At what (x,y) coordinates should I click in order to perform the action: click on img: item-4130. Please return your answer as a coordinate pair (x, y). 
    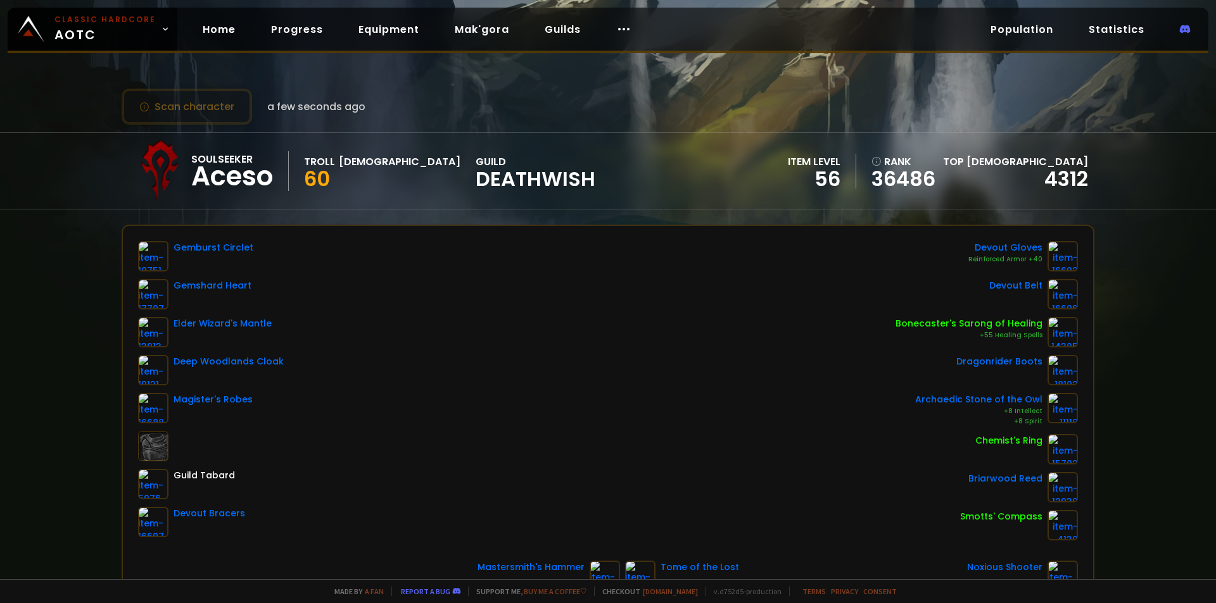
    Looking at the image, I should click on (1063, 526).